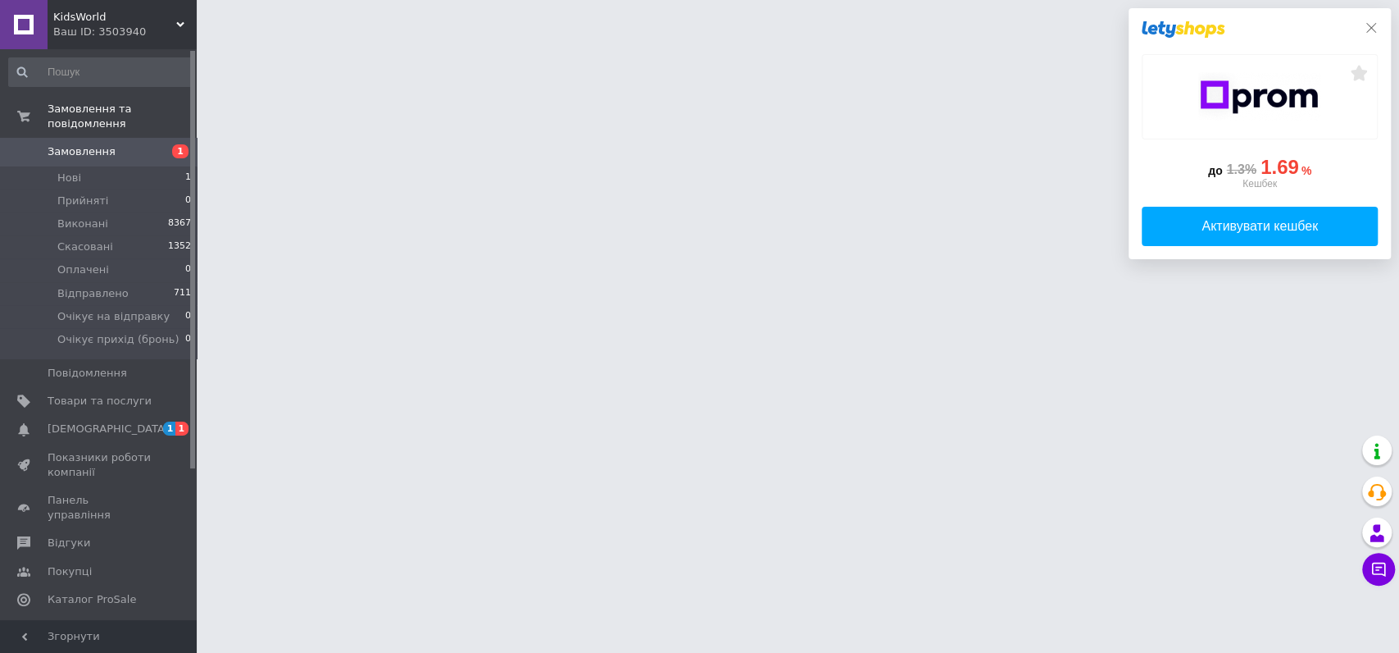  What do you see at coordinates (125, 32) in the screenshot?
I see `div: Ваш ID: 3503940` at bounding box center [125, 32].